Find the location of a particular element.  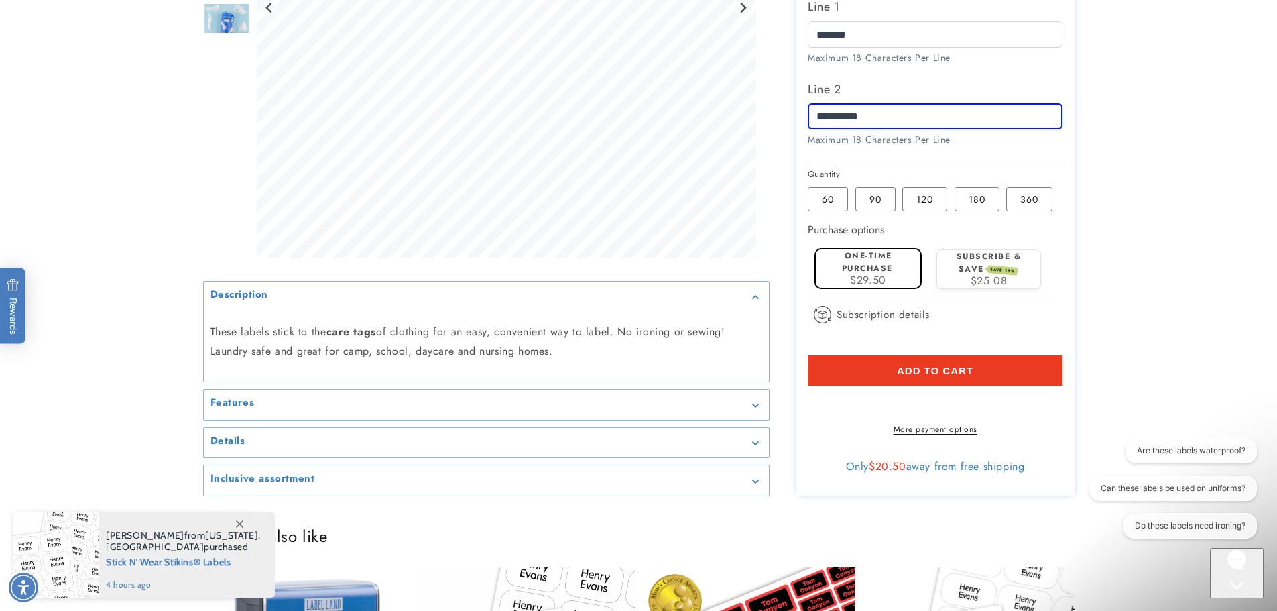

button: Add to cart is located at coordinates (935, 371).